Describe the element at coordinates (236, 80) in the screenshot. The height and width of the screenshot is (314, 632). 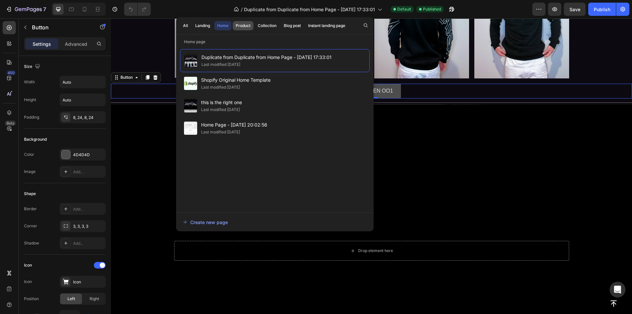
I see `span: Shopify Original Home Template` at that location.